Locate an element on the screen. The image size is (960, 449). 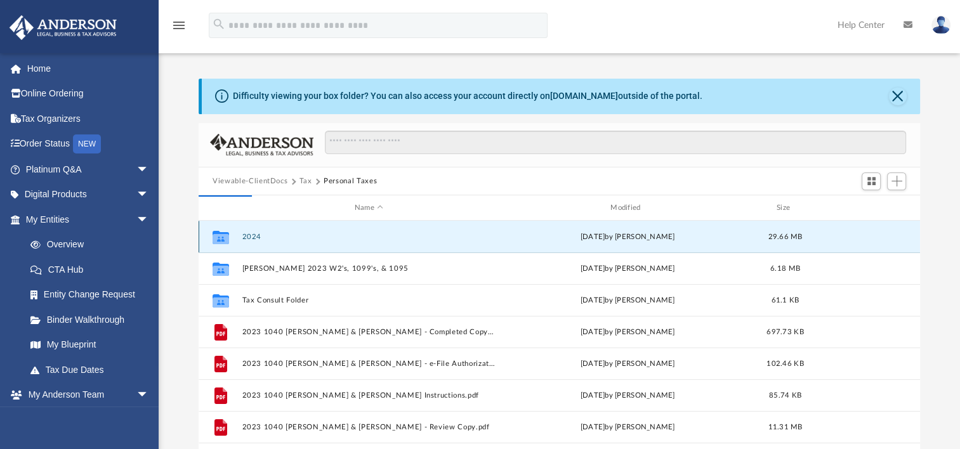
button: Switch to Grid View is located at coordinates (872, 182).